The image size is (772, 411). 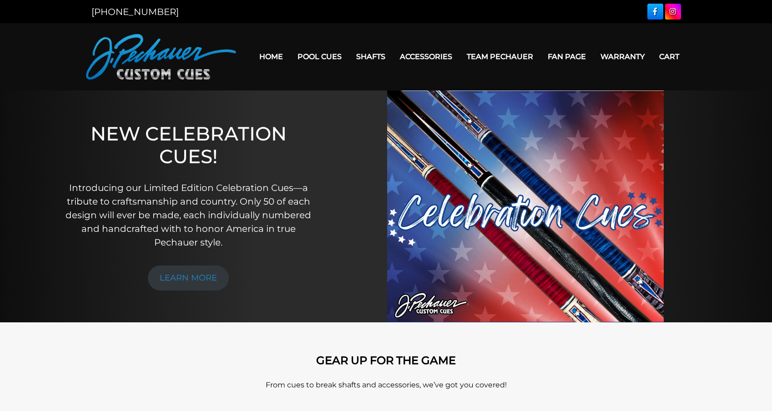 What do you see at coordinates (623, 56) in the screenshot?
I see `a: Warranty` at bounding box center [623, 56].